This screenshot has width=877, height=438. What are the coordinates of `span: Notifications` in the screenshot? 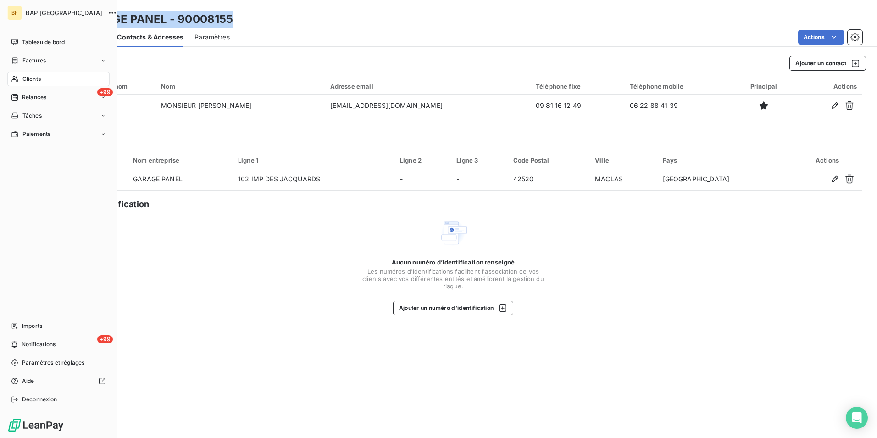 It's located at (39, 344).